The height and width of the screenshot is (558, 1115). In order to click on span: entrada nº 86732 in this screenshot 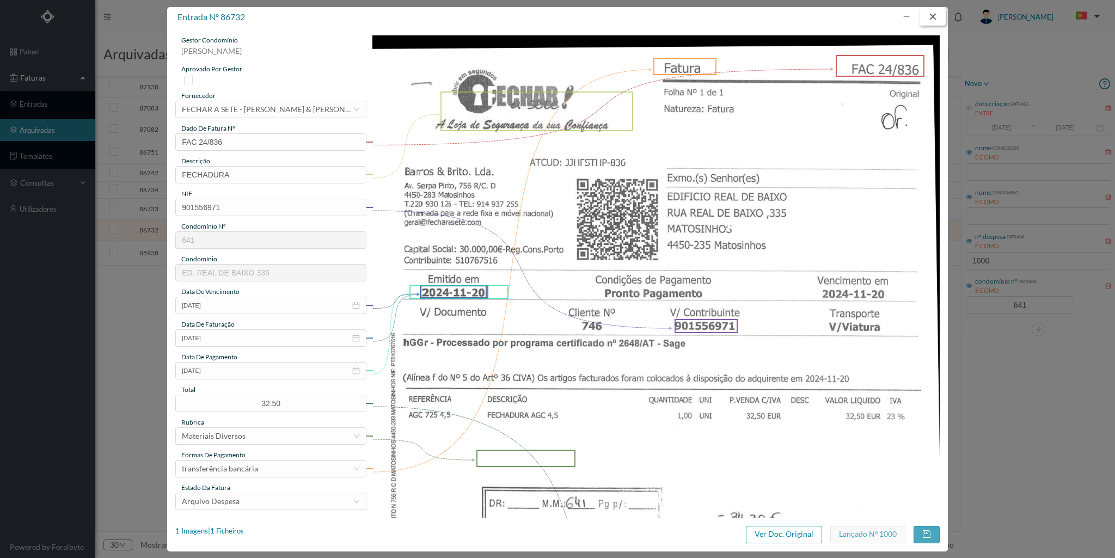, I will do `click(211, 16)`.